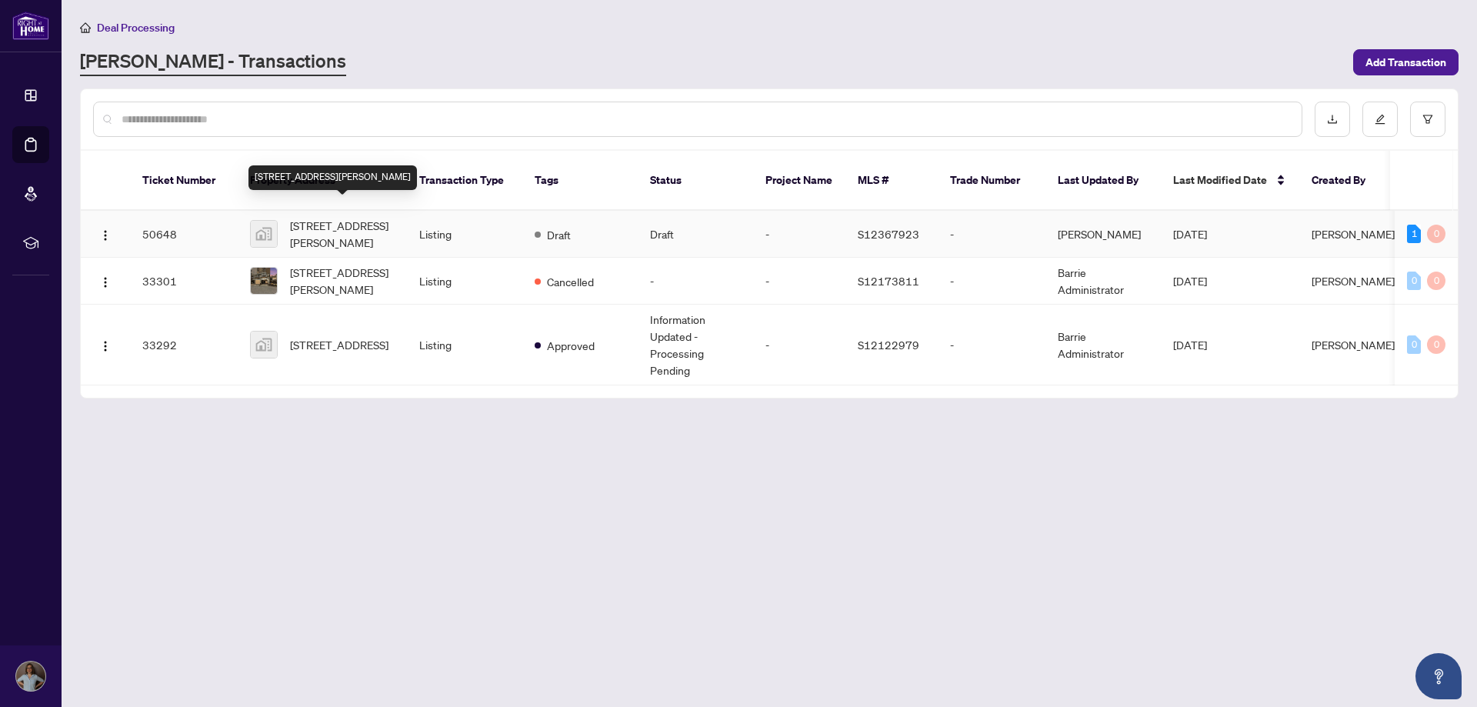  Describe the element at coordinates (1345, 181) in the screenshot. I see `th: Created By` at that location.